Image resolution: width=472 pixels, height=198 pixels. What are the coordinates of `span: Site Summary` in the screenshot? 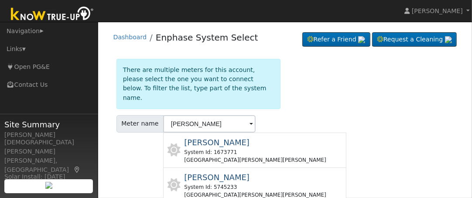 It's located at (49, 124).